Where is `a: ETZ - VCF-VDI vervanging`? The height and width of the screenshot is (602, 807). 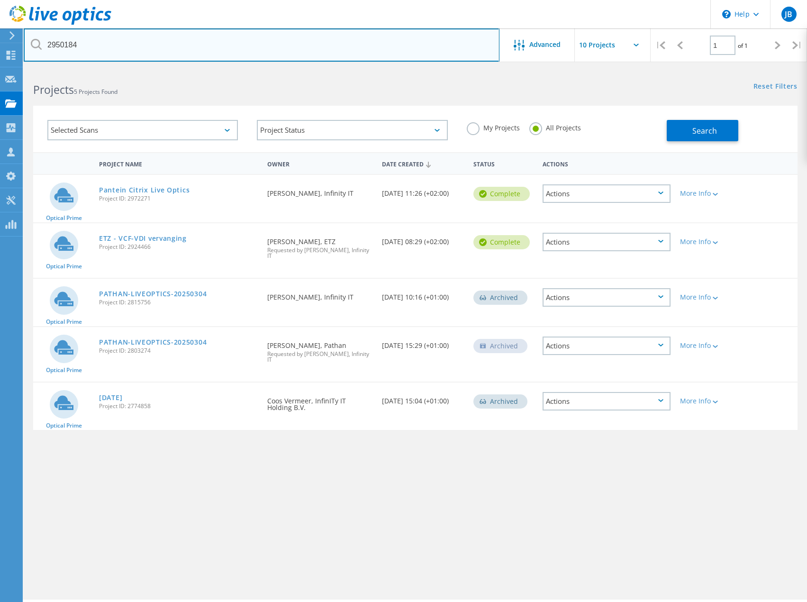
a: ETZ - VCF-VDI vervanging is located at coordinates (143, 238).